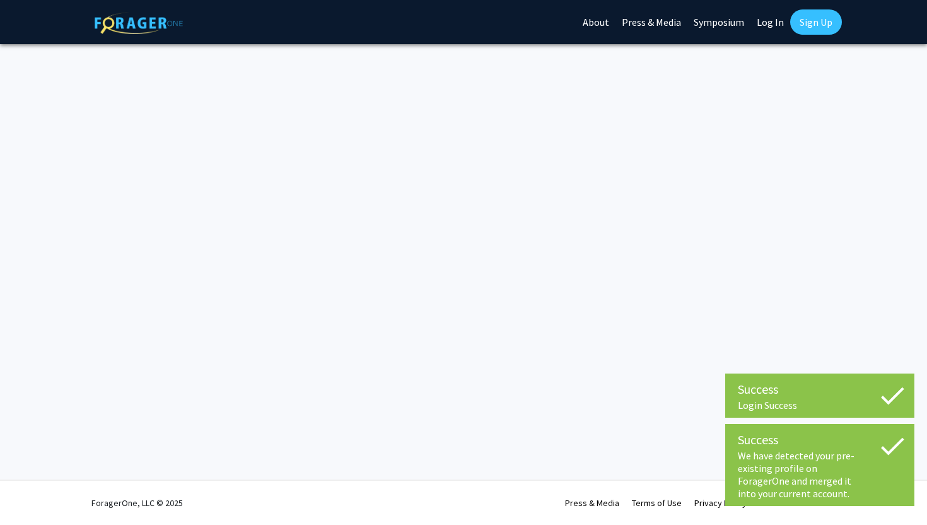 The width and height of the screenshot is (927, 525). I want to click on div: ForagerOne, LLC © 2025, so click(137, 503).